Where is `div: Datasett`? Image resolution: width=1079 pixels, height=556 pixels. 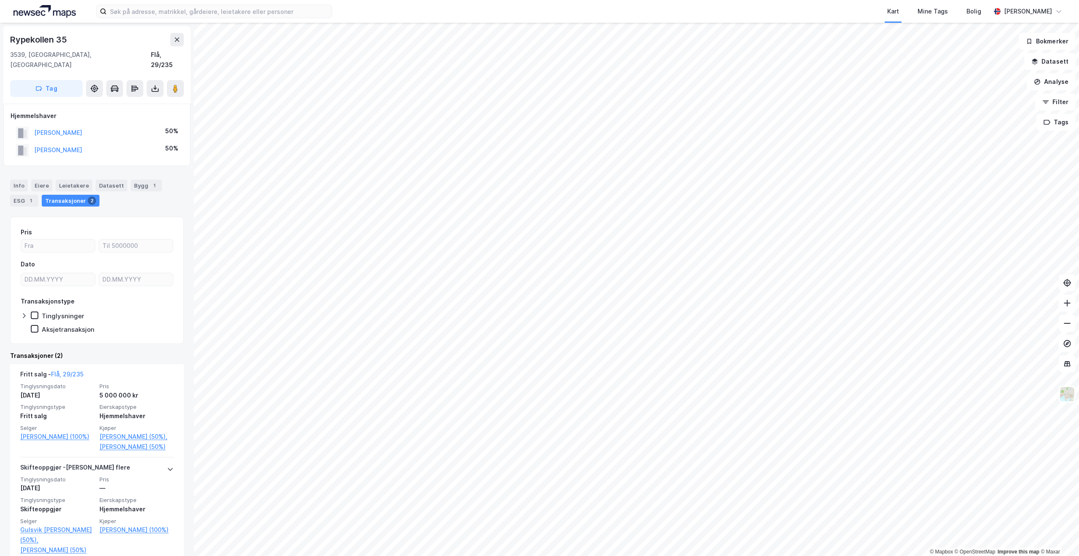 div: Datasett is located at coordinates (111, 185).